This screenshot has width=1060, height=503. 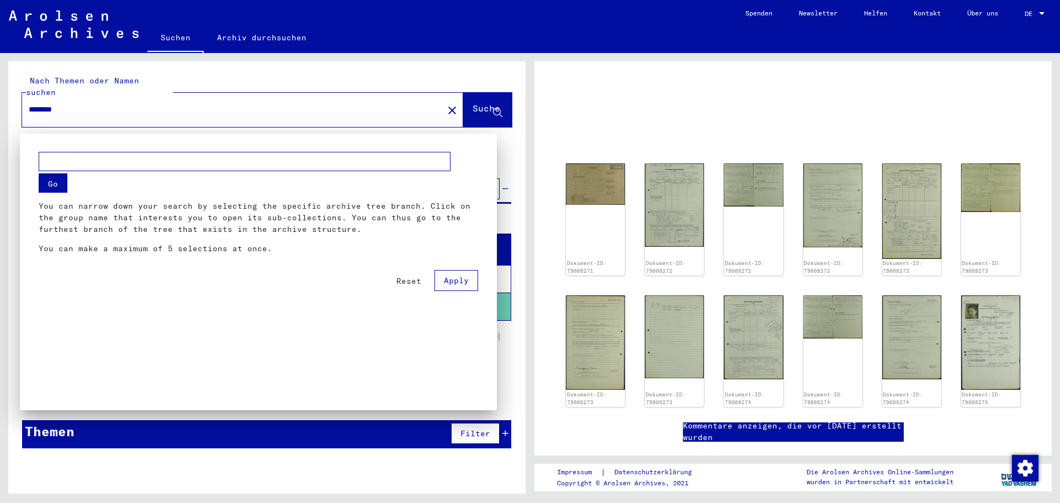 What do you see at coordinates (456, 280) in the screenshot?
I see `button: Apply` at bounding box center [456, 280].